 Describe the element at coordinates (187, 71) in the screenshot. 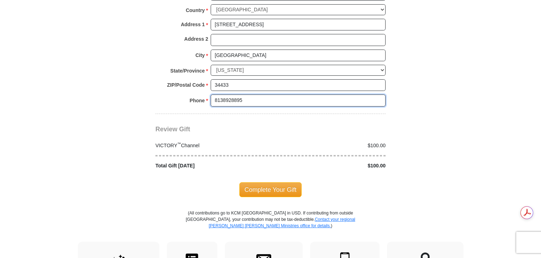

I see `strong: State/Province` at that location.